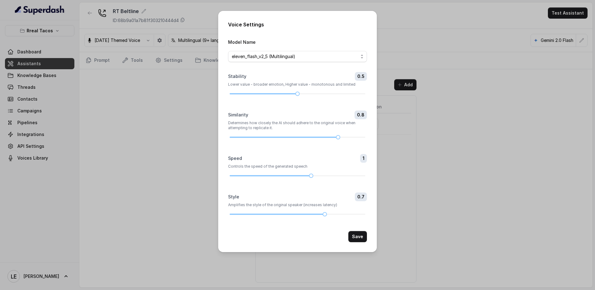  Describe the element at coordinates (361, 76) in the screenshot. I see `span: 0.5` at that location.